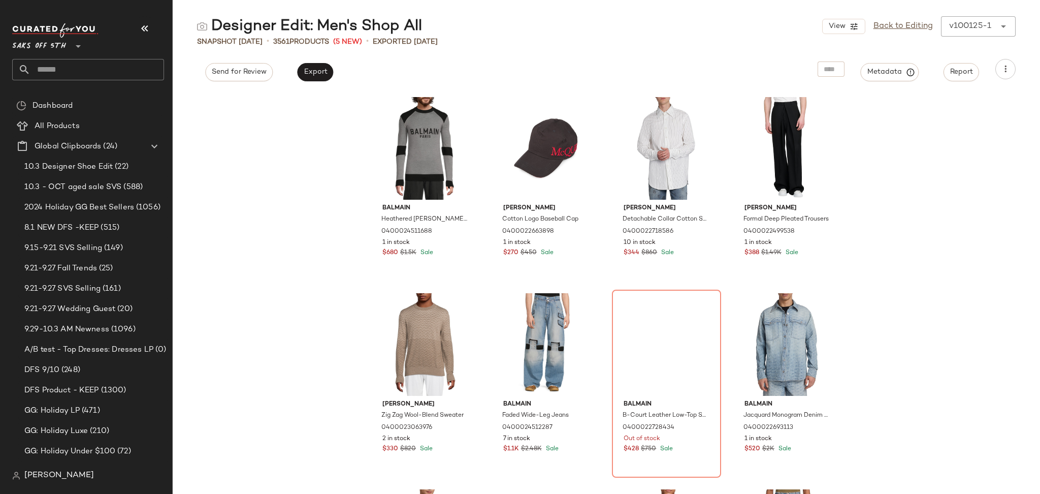  What do you see at coordinates (531, 449) in the screenshot?
I see `span: $2.48K` at bounding box center [531, 449].